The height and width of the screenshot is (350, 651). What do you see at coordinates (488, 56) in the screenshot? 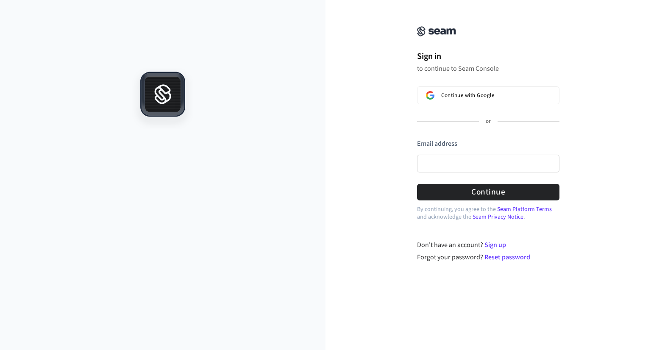
I see `h1: Sign in` at bounding box center [488, 56].